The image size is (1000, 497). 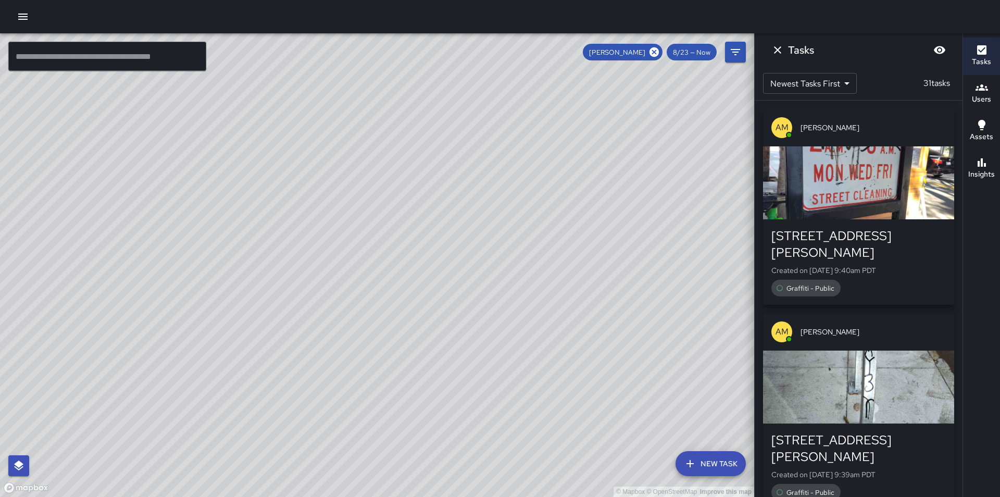 I want to click on button: Users, so click(x=981, y=94).